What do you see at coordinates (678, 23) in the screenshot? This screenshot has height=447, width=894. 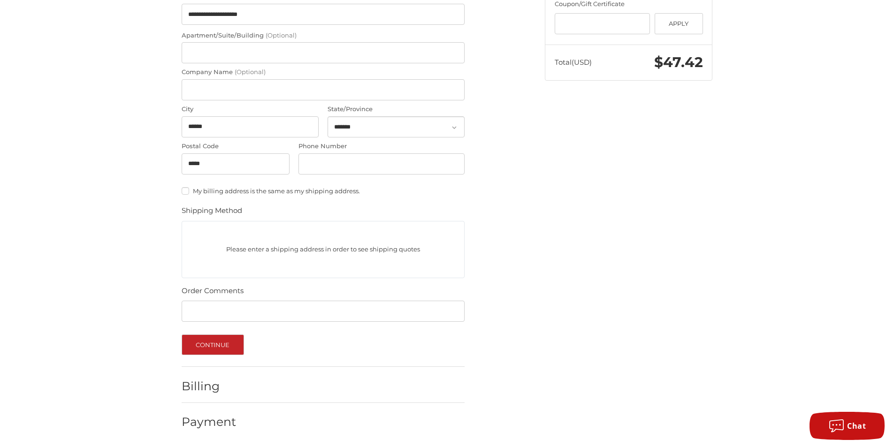 I see `button: Apply` at bounding box center [678, 23].